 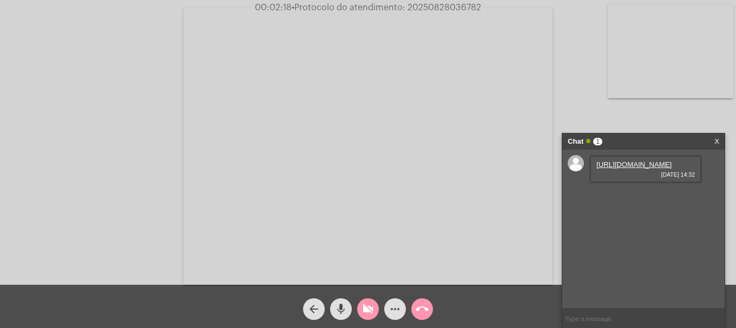 What do you see at coordinates (395, 310) in the screenshot?
I see `mat-icon: more_horiz` at bounding box center [395, 310].